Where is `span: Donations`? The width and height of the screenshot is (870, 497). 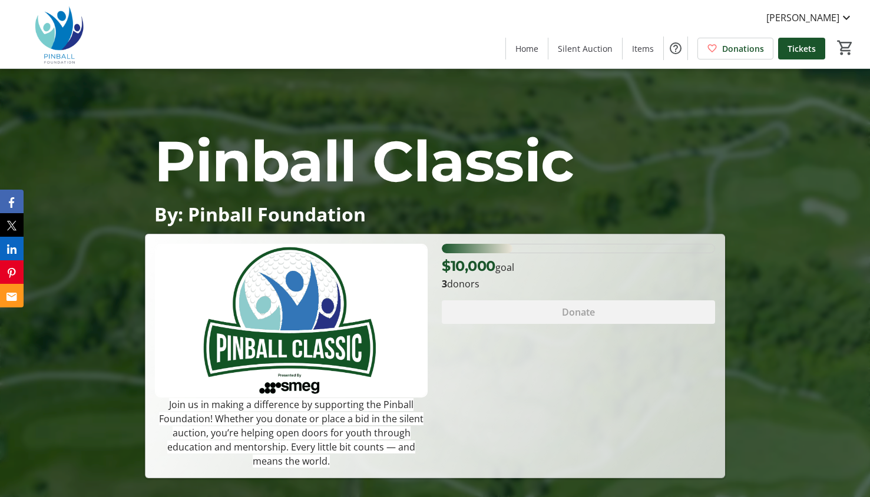
span: Donations is located at coordinates (742, 48).